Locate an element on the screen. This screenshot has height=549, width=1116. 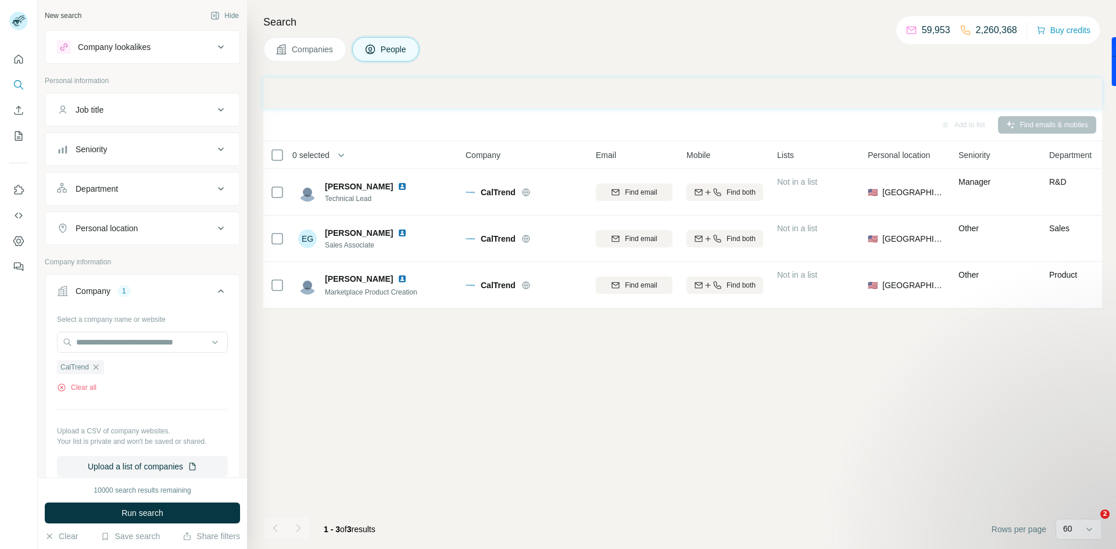
span: 0 selected is located at coordinates (311, 155).